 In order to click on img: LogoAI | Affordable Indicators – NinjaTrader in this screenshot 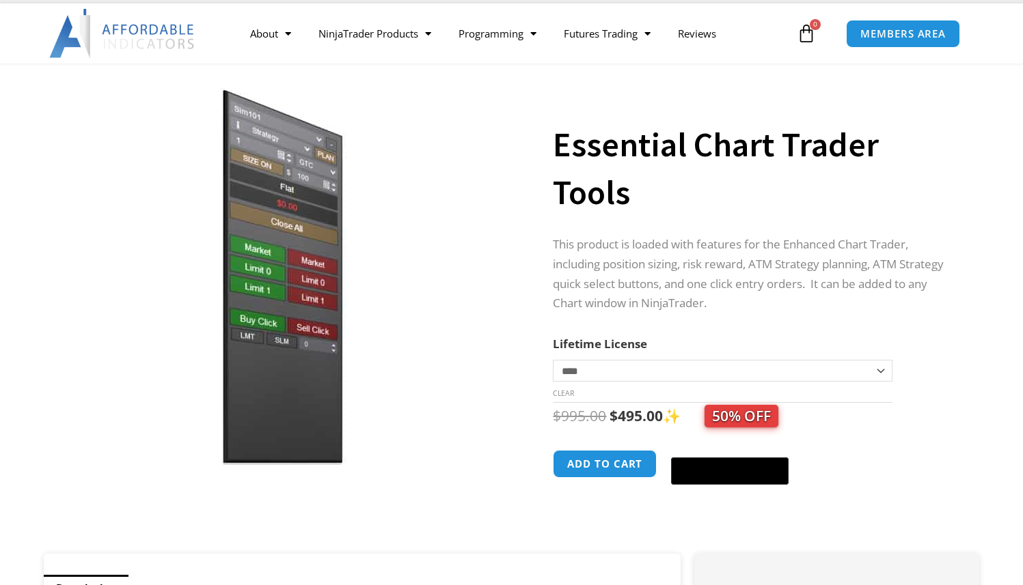, I will do `click(122, 33)`.